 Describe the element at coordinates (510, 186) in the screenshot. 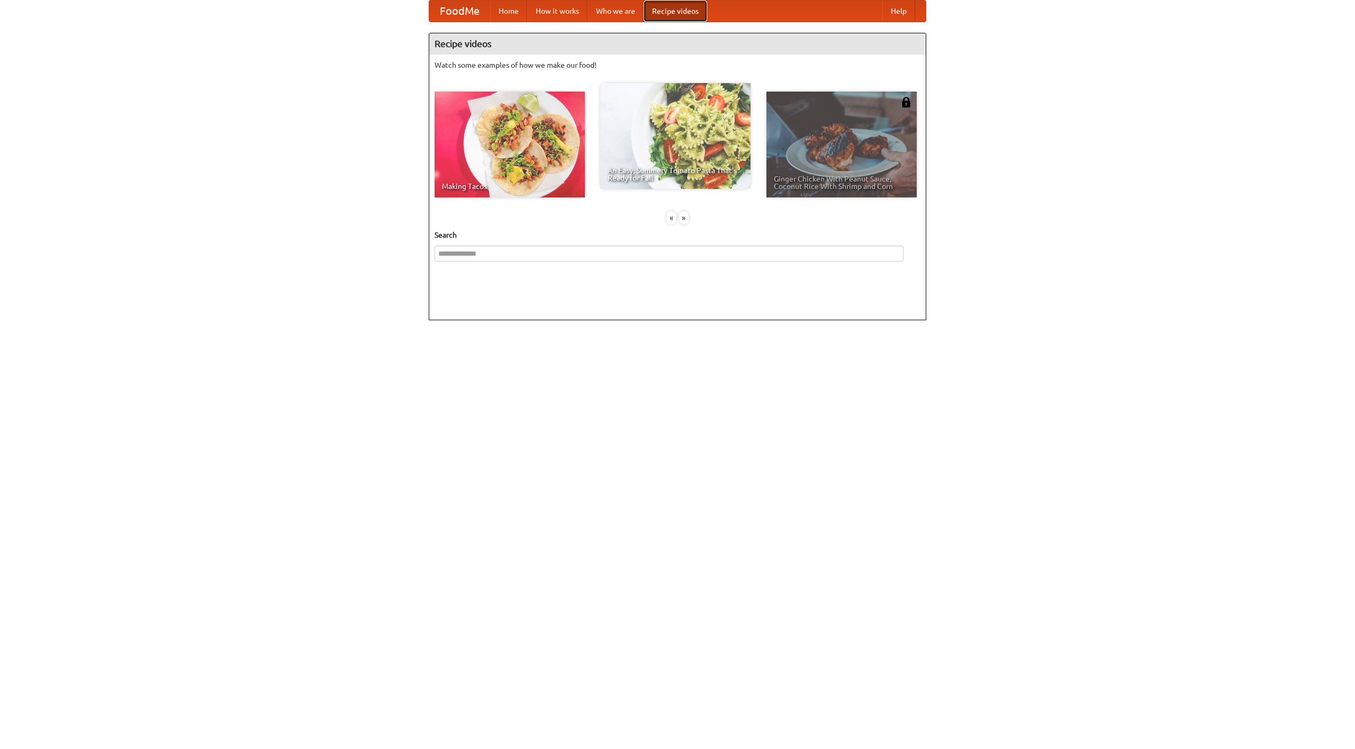

I see `span: Making Tacos` at that location.